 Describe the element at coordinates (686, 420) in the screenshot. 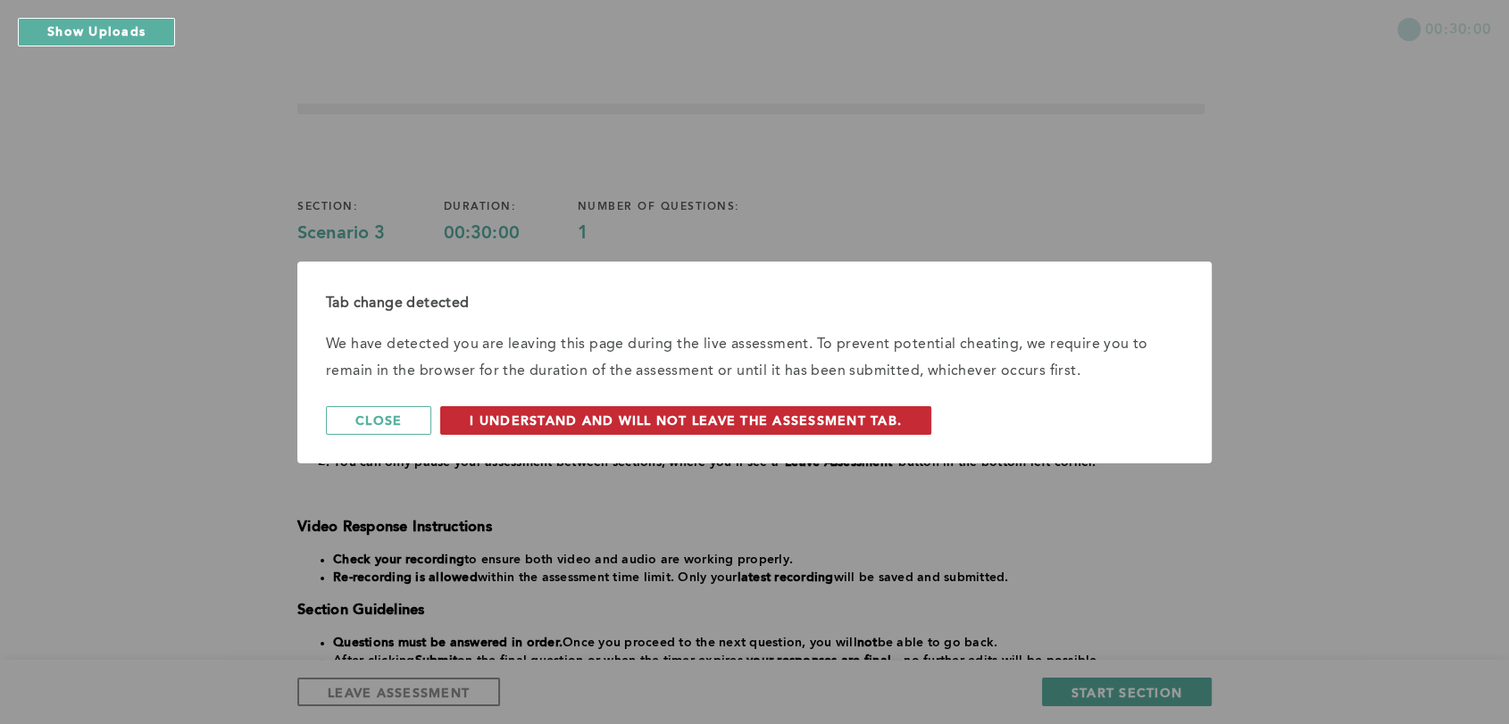

I see `span: I understand and will not leave the assessment tab.` at that location.